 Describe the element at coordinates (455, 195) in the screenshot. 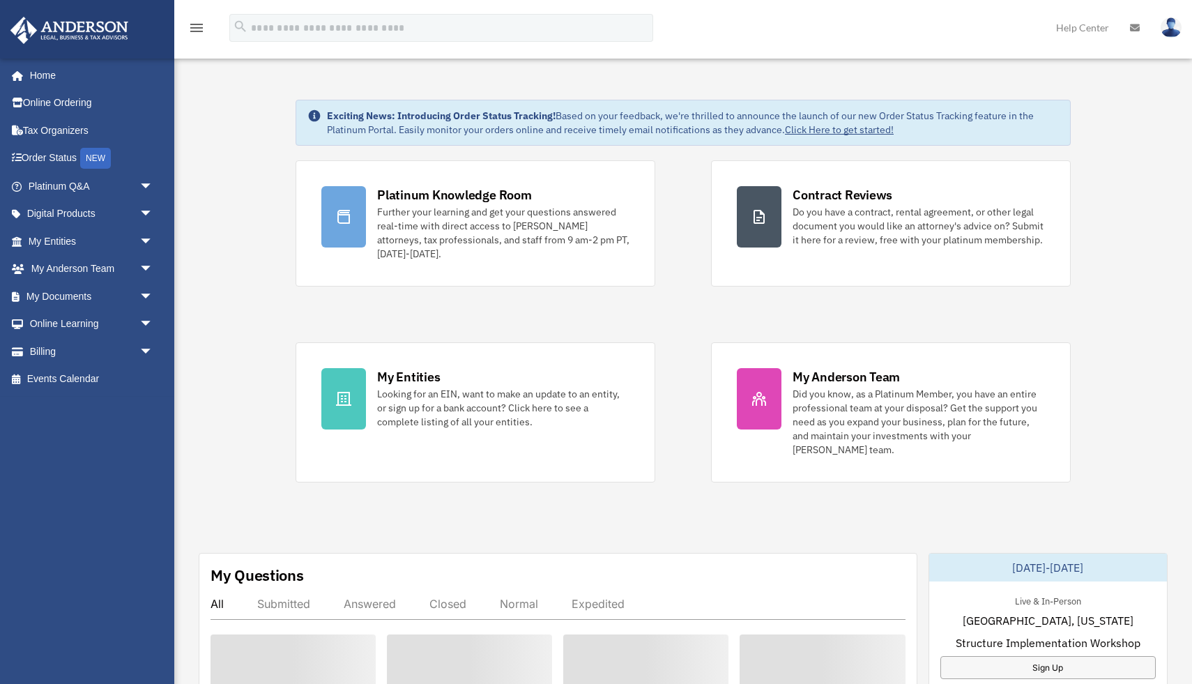

I see `div: Platinum Knowledge Room` at that location.